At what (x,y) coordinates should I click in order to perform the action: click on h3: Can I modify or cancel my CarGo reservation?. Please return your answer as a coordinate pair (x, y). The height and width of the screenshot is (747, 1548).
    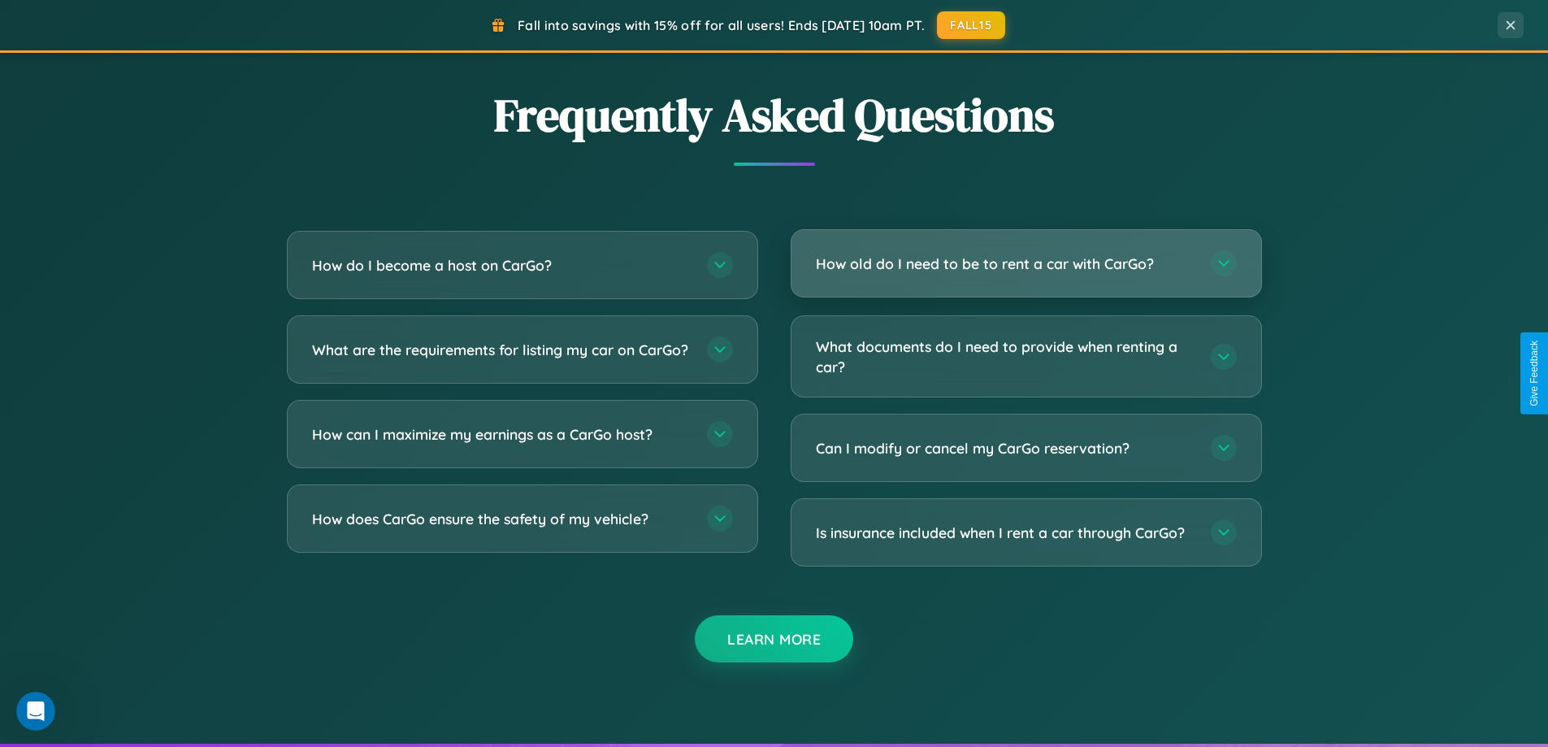
    Looking at the image, I should click on (1005, 448).